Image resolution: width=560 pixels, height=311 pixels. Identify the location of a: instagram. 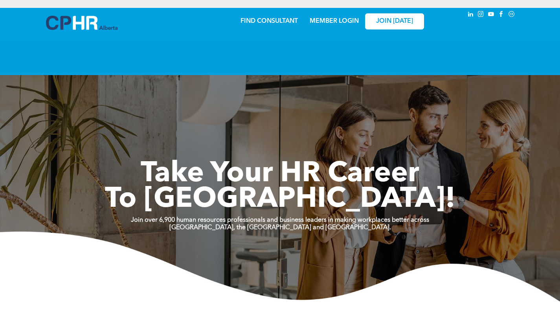
(481, 15).